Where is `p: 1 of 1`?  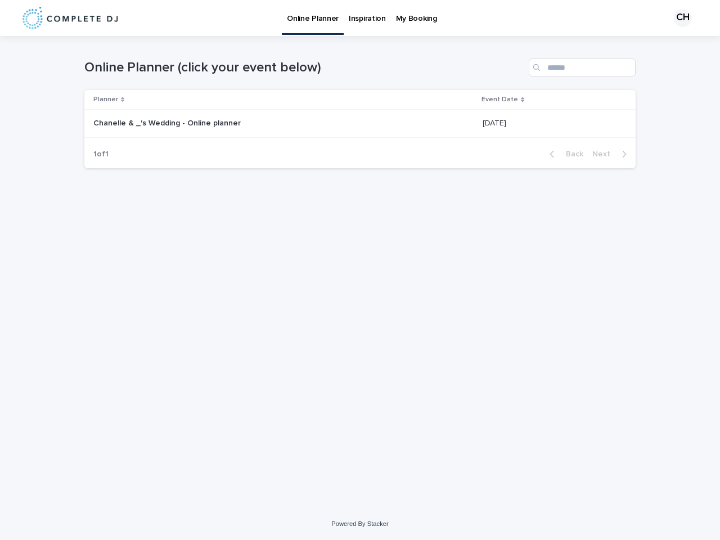 p: 1 of 1 is located at coordinates (101, 154).